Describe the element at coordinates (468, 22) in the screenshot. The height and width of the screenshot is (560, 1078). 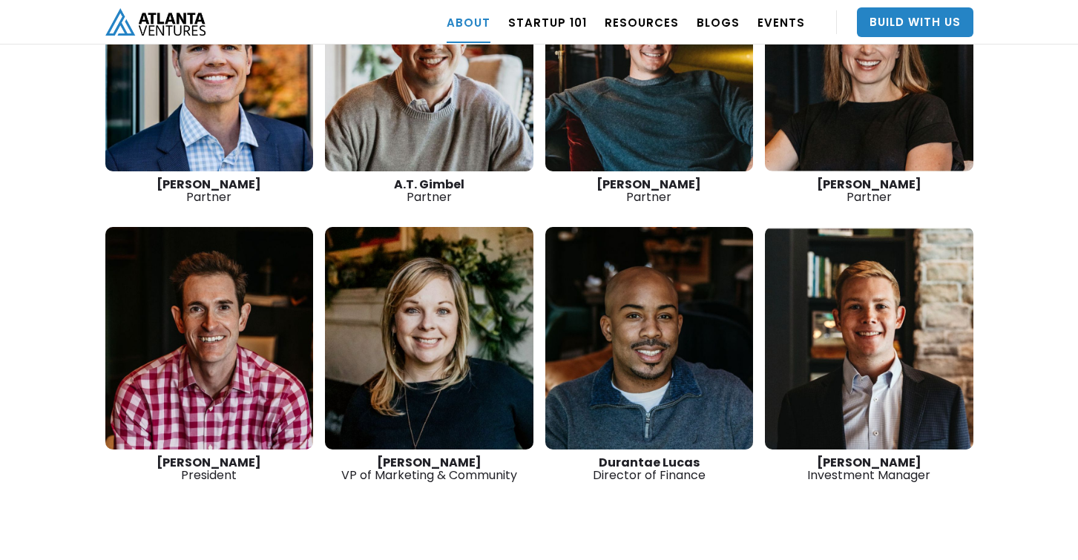
I see `a: ABOUT` at that location.